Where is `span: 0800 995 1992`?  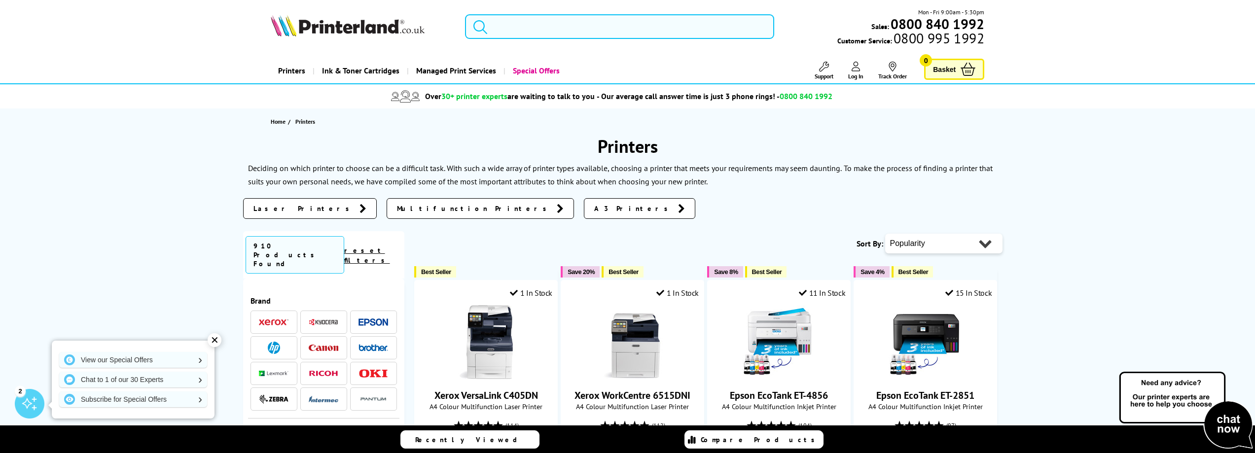
span: 0800 995 1992 is located at coordinates (938, 38).